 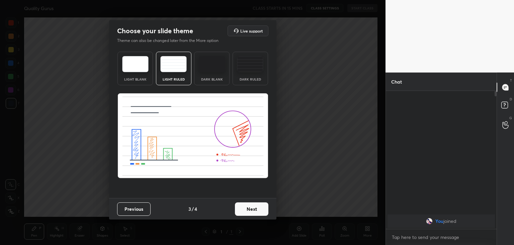 What do you see at coordinates (212, 64) in the screenshot?
I see `img: darkTheme.f0cc69e5.svg` at bounding box center [212, 64].